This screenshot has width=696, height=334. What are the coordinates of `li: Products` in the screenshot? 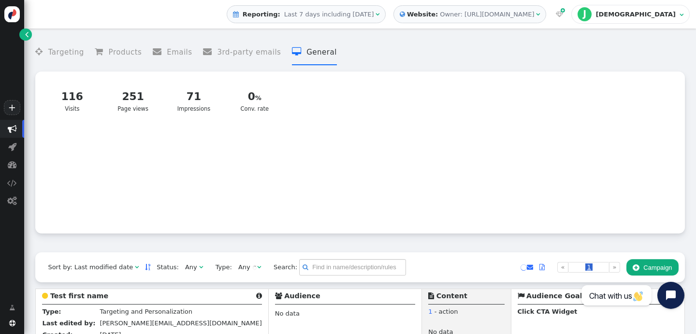 It's located at (118, 52).